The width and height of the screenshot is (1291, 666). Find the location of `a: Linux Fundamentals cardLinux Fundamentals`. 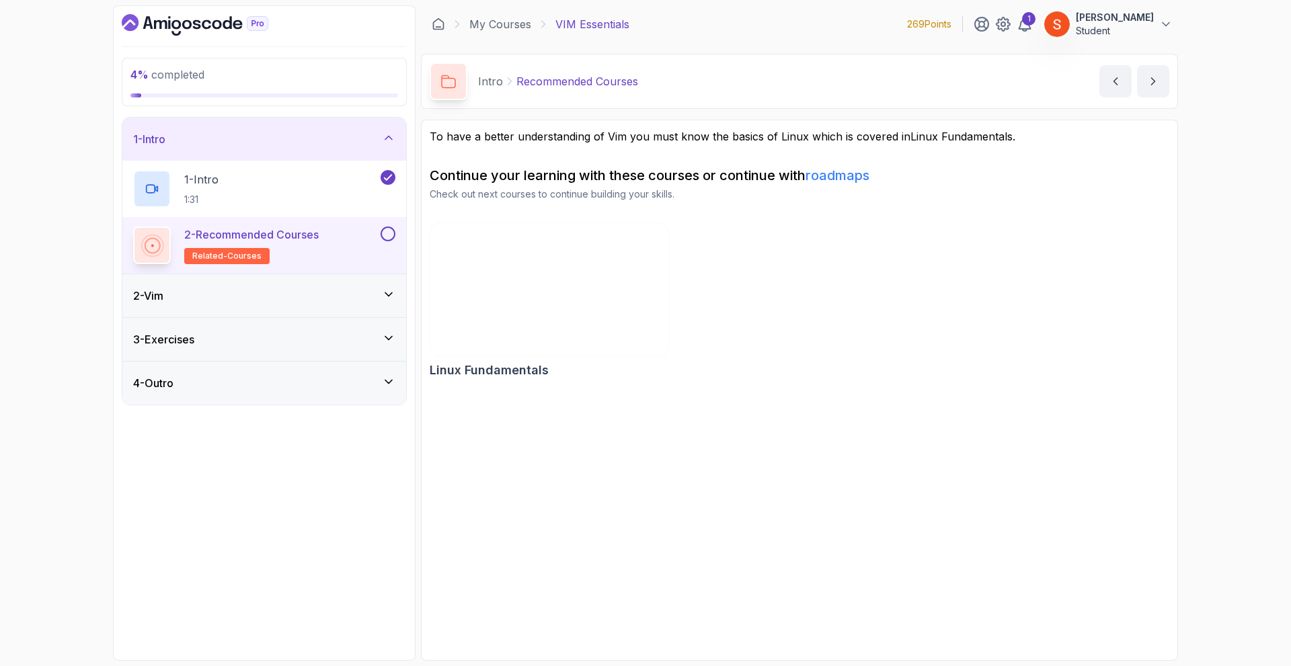

a: Linux Fundamentals cardLinux Fundamentals is located at coordinates (549, 301).